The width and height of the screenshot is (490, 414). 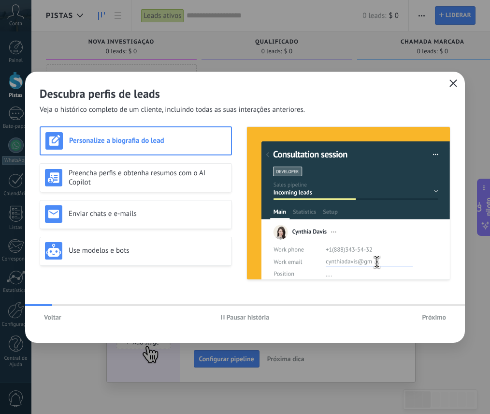 I want to click on font: Enviar chats e e-mails, so click(x=103, y=213).